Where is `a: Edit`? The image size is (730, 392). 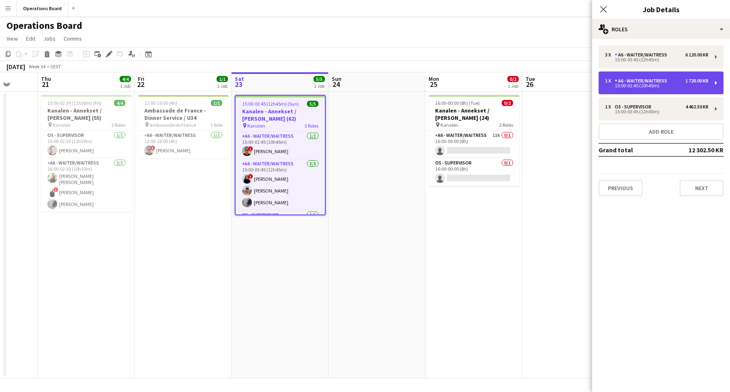
a: Edit is located at coordinates (30, 39).